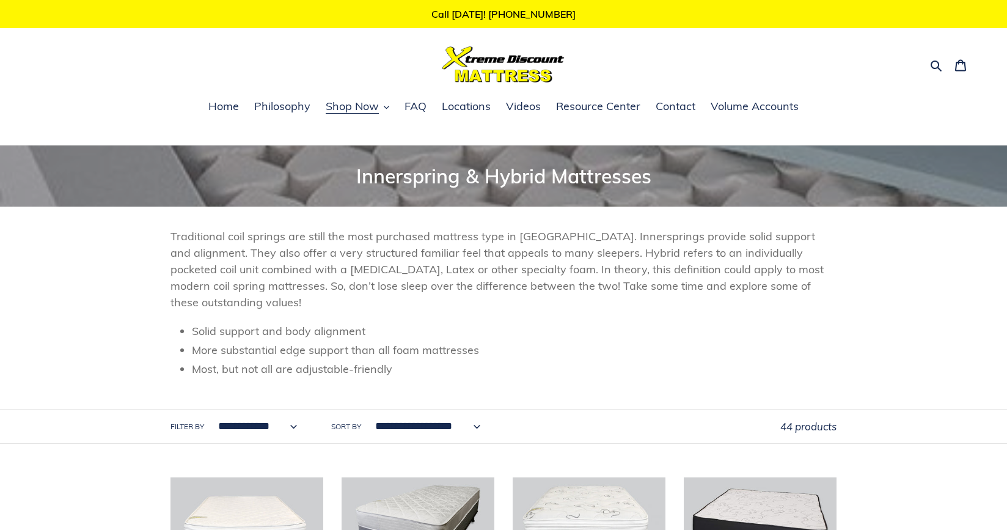  Describe the element at coordinates (675, 107) in the screenshot. I see `a: Contact` at that location.